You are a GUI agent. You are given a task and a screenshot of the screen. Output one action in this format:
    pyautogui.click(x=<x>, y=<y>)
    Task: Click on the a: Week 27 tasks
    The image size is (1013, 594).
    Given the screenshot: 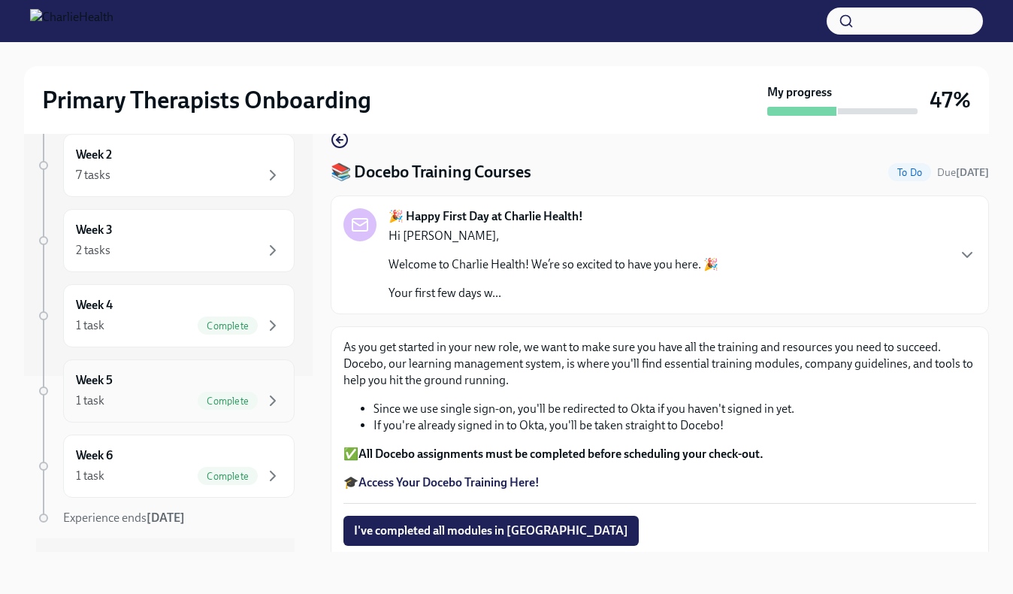 What is the action you would take?
    pyautogui.click(x=165, y=165)
    